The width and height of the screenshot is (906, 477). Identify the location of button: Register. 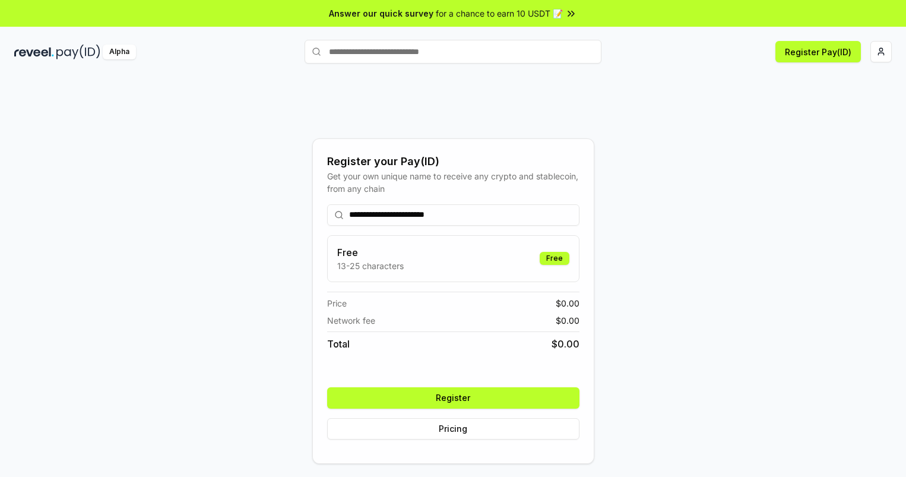
(453, 398).